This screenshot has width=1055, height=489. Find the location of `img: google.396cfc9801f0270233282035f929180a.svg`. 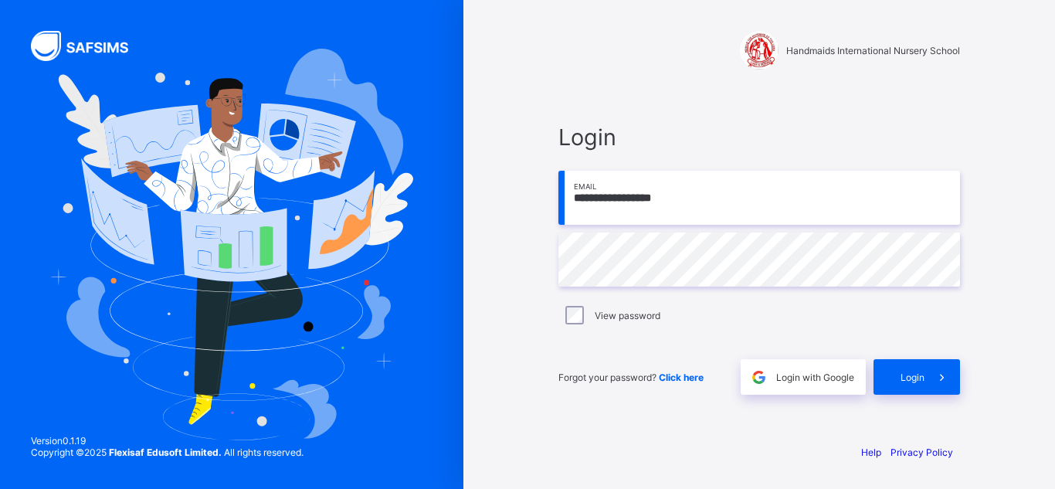

img: google.396cfc9801f0270233282035f929180a.svg is located at coordinates (759, 377).